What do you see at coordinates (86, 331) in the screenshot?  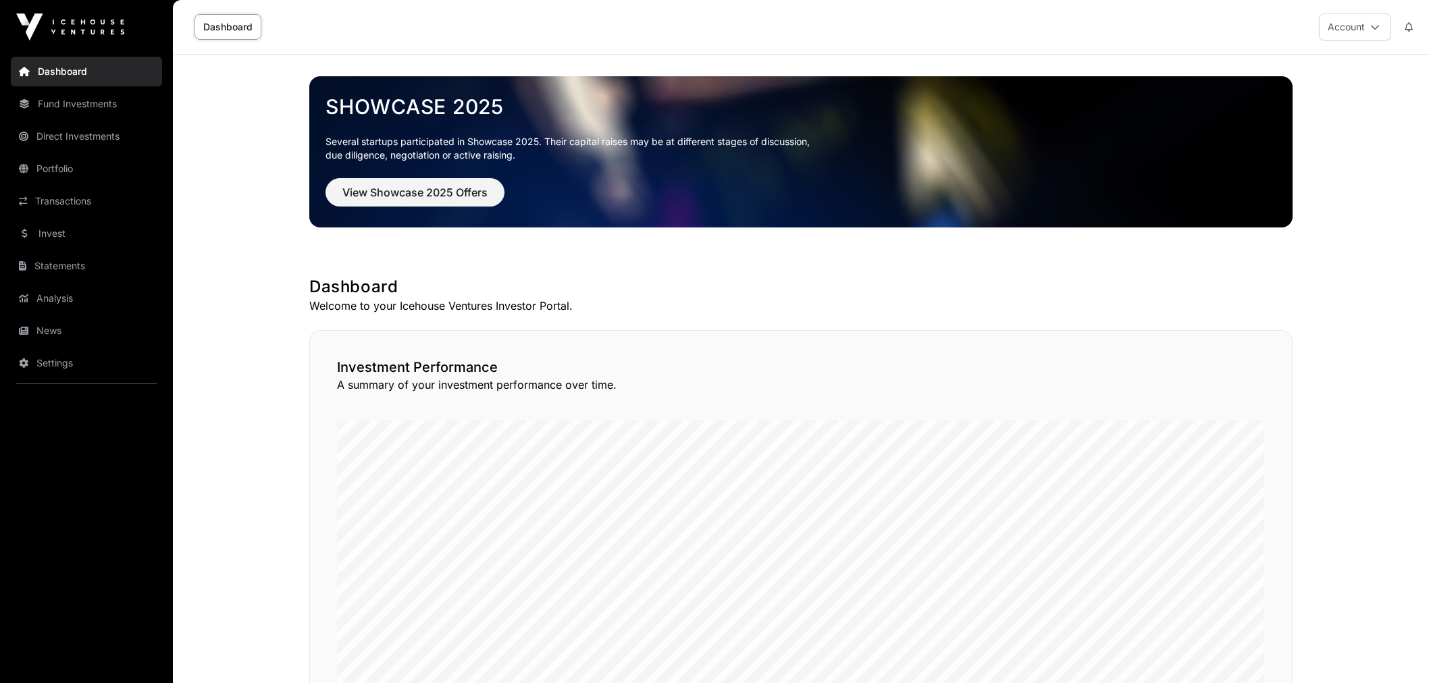 I see `a: News` at bounding box center [86, 331].